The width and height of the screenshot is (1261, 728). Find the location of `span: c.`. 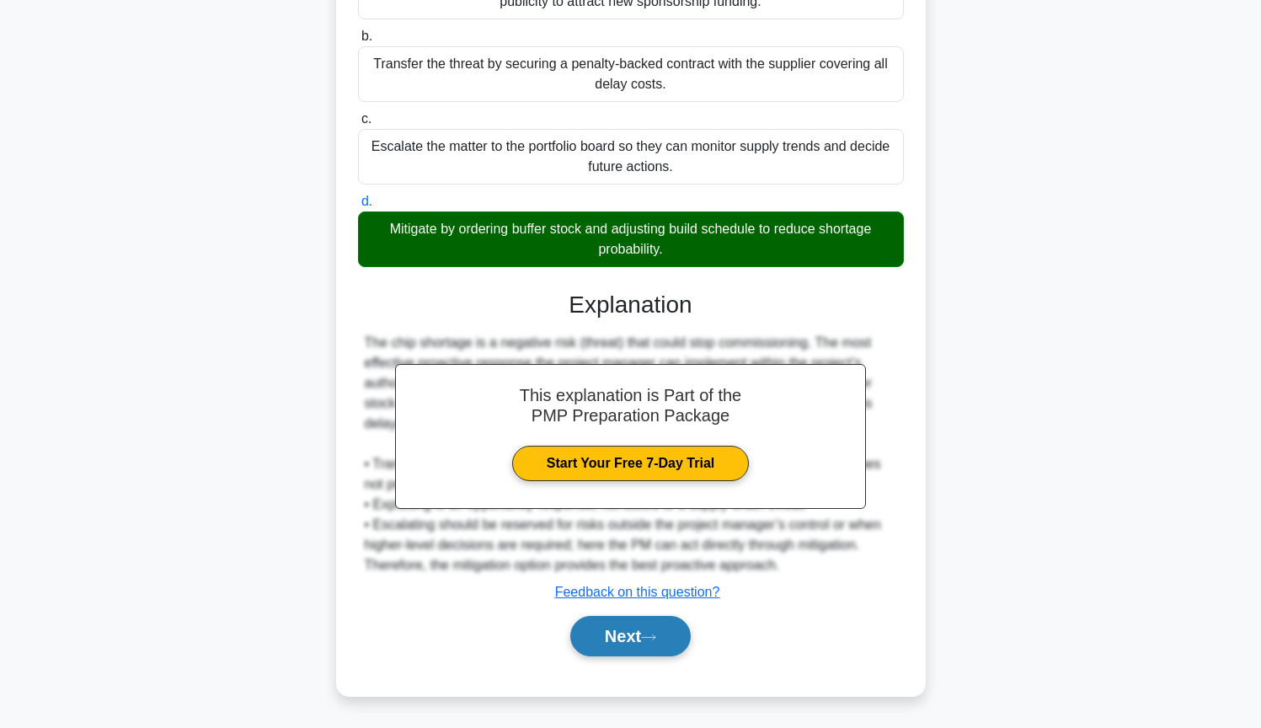

span: c. is located at coordinates (366, 118).